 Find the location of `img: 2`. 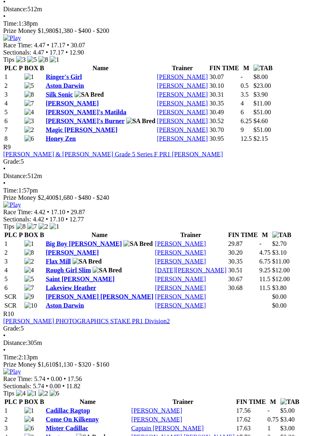

img: 2 is located at coordinates (43, 226).